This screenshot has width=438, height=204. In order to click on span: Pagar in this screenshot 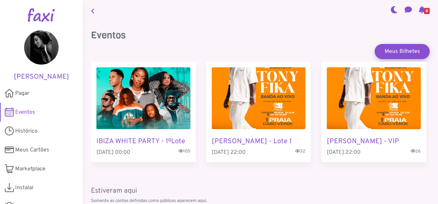, I will do `click(22, 94)`.